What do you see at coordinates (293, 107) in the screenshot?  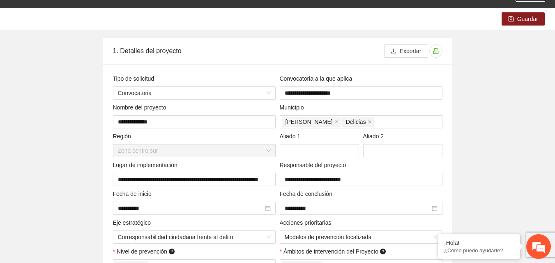 I see `span: Municipio` at bounding box center [293, 107].